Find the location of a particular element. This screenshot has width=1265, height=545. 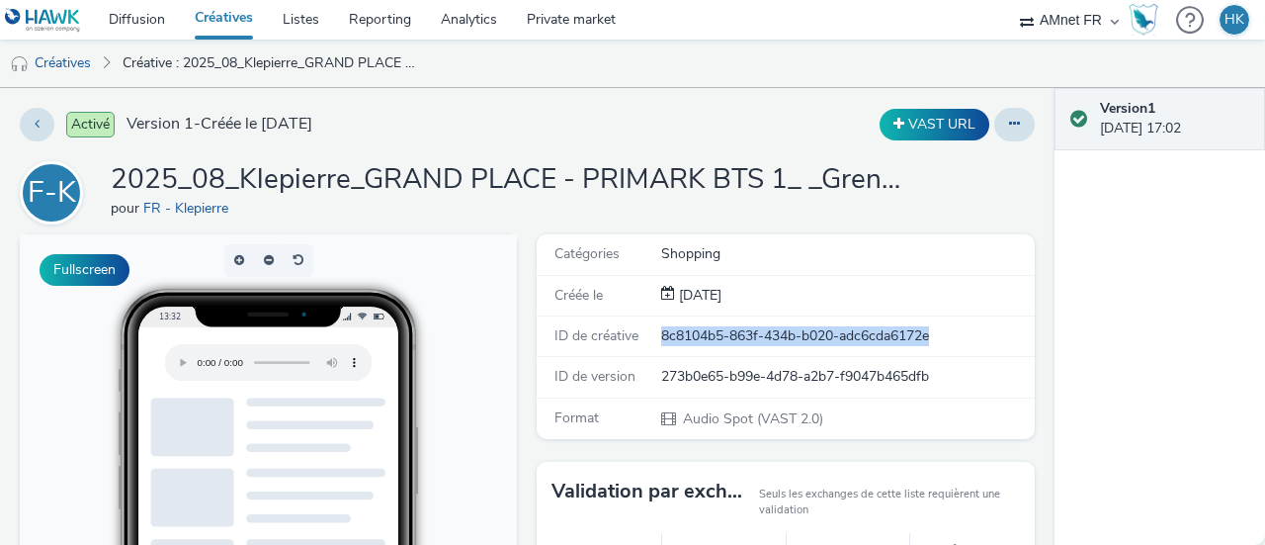

span: Format is located at coordinates (576, 417).